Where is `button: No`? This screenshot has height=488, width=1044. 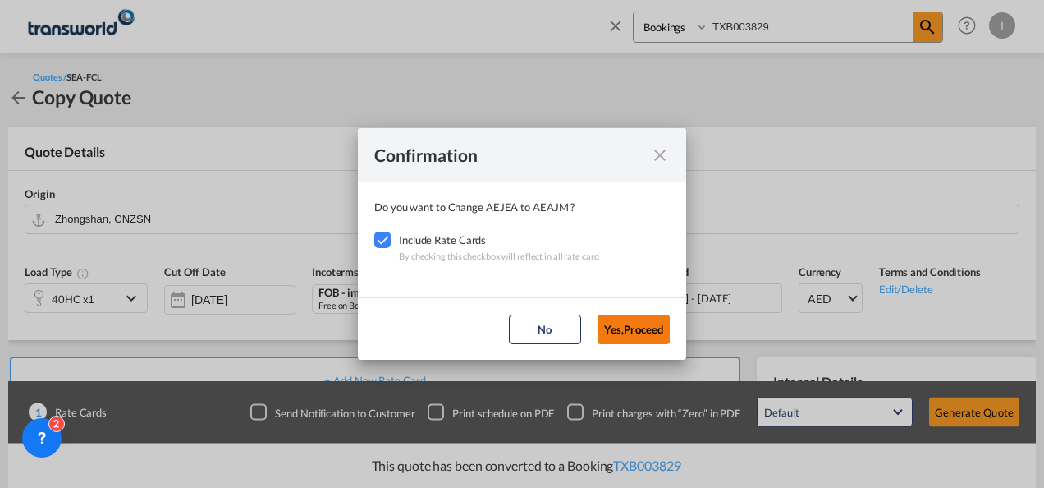 button: No is located at coordinates (545, 329).